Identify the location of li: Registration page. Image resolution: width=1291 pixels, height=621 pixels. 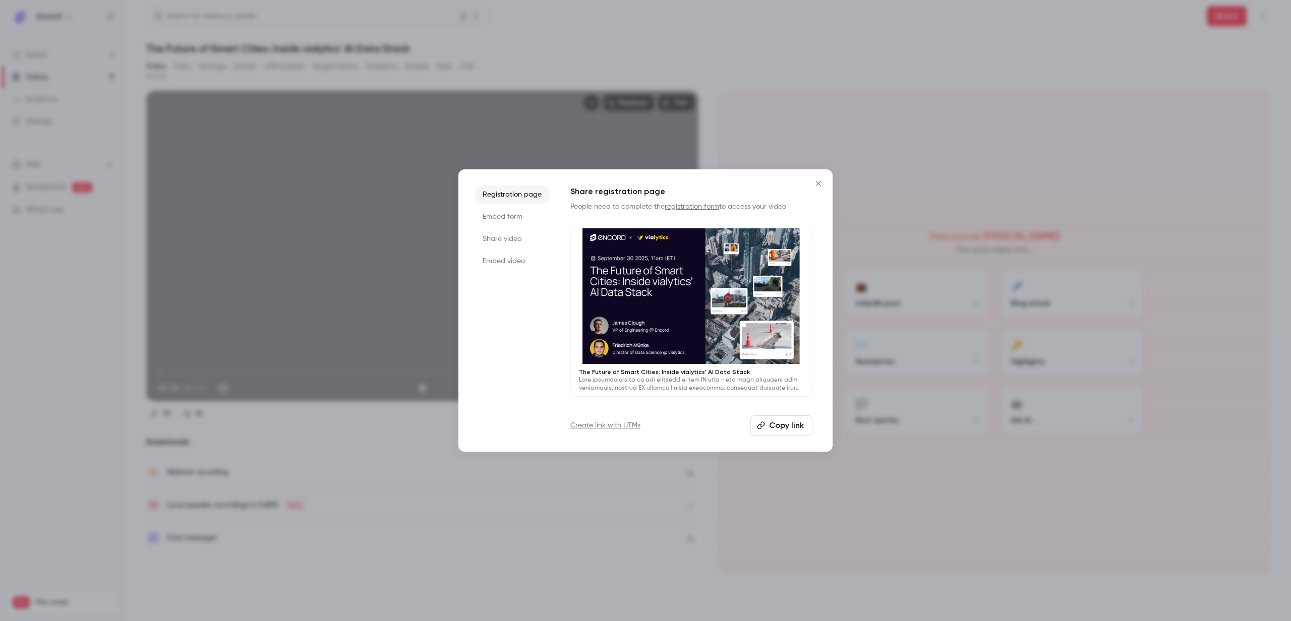
(512, 195).